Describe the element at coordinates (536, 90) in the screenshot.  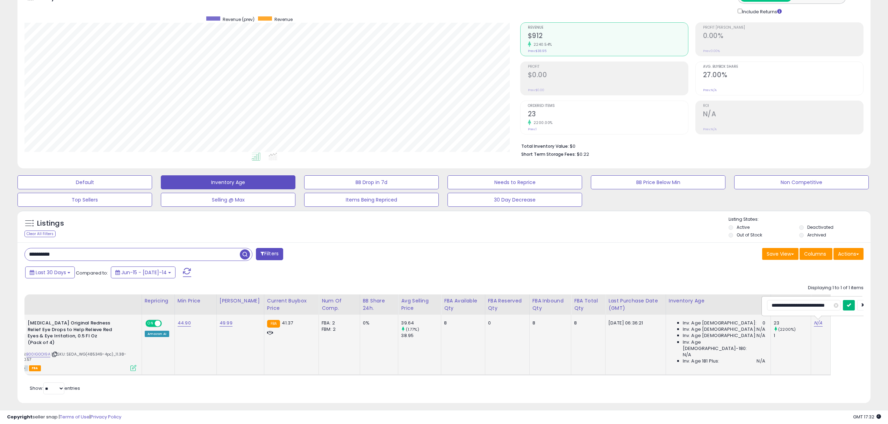
I see `small: Prev: $0.00` at that location.